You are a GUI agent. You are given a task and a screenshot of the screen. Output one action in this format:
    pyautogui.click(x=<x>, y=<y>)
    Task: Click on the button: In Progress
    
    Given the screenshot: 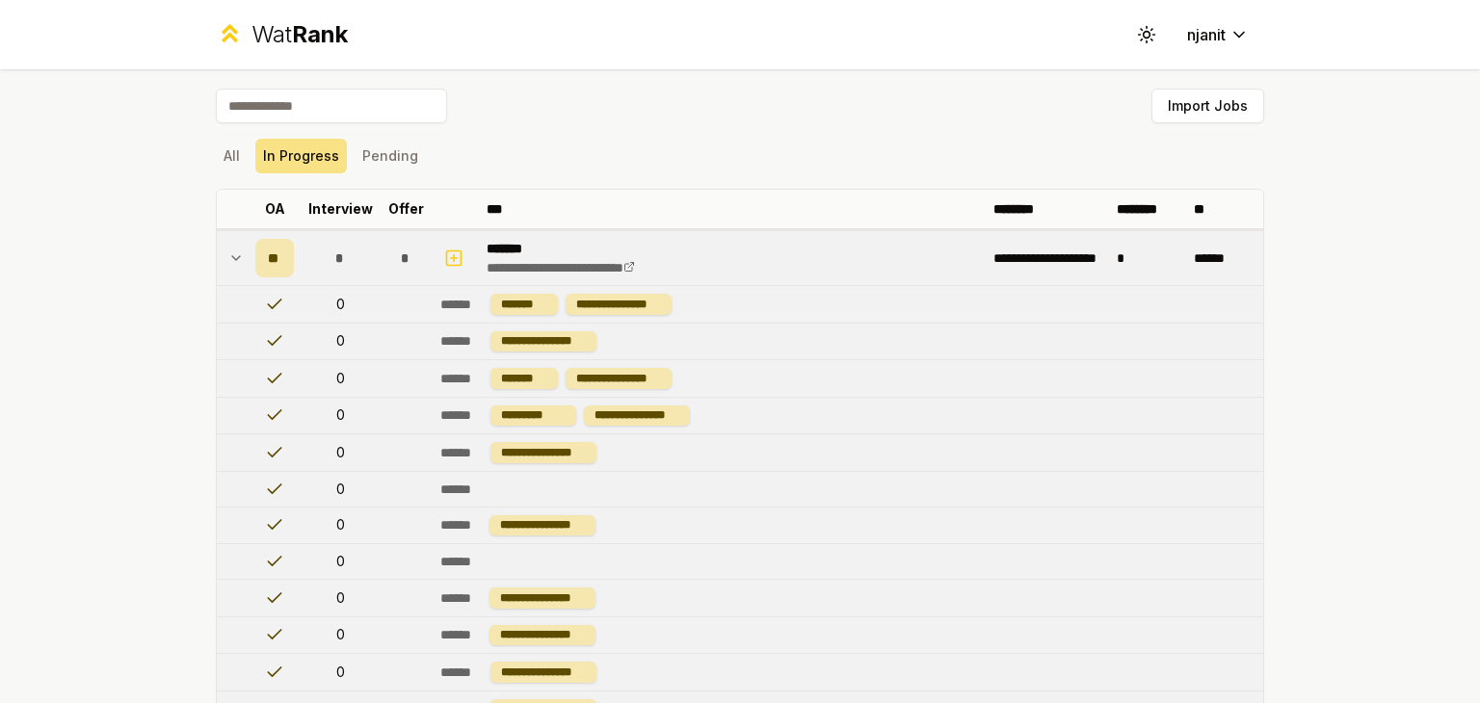 What is the action you would take?
    pyautogui.click(x=301, y=156)
    